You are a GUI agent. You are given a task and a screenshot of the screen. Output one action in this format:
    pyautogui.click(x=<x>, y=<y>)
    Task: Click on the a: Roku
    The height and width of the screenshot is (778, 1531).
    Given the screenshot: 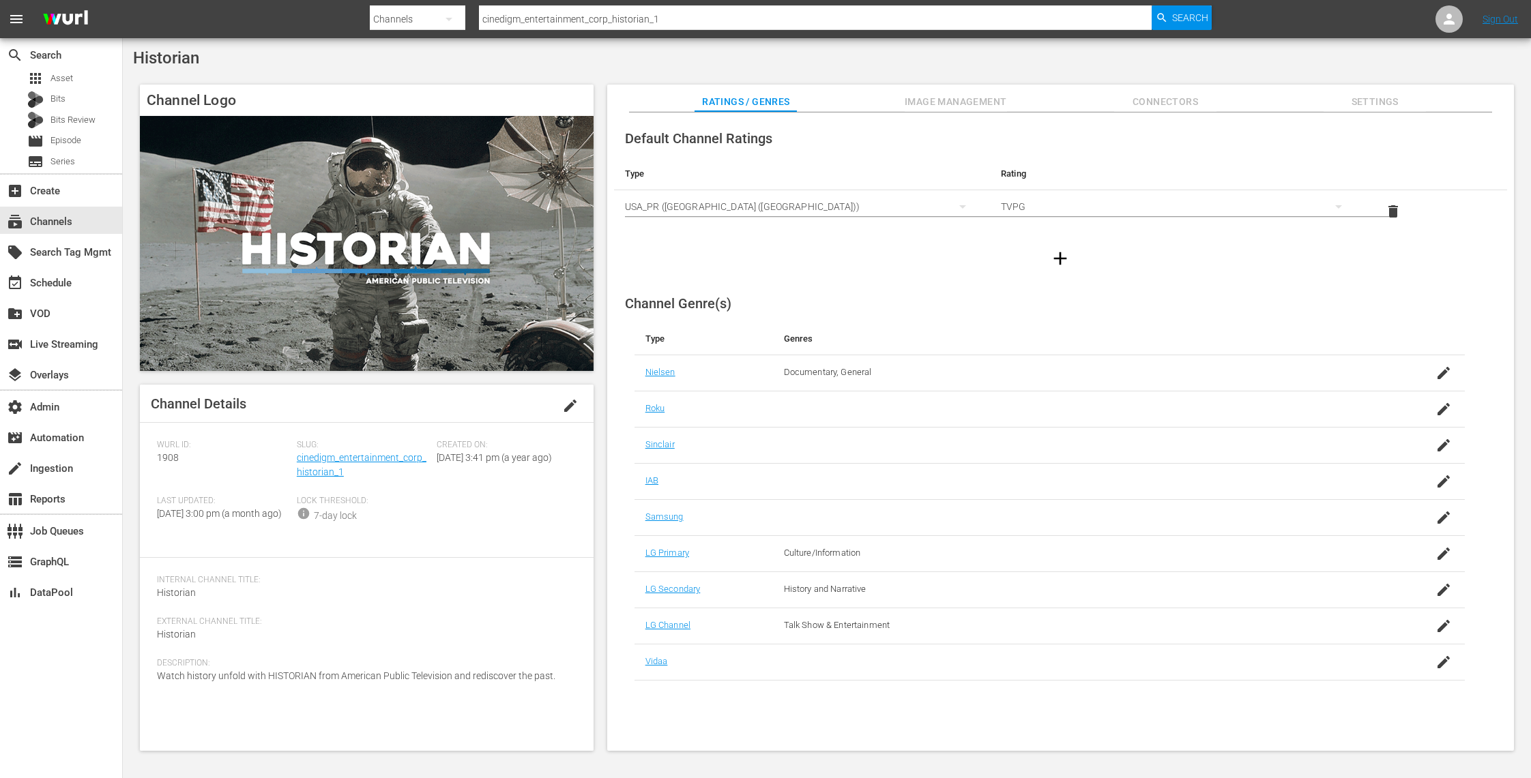 What is the action you would take?
    pyautogui.click(x=655, y=408)
    